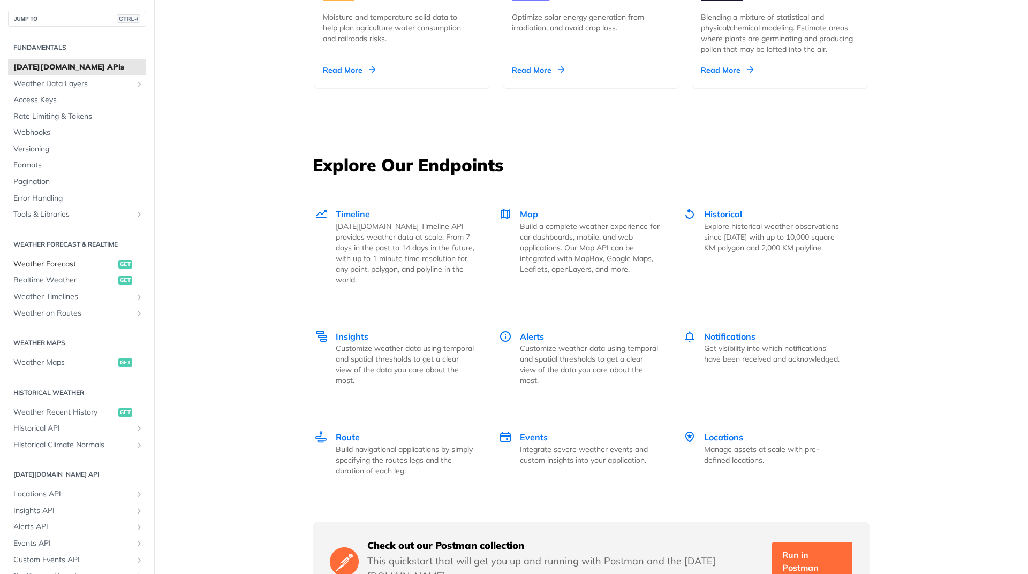  Describe the element at coordinates (77, 133) in the screenshot. I see `a: Webhooks` at that location.